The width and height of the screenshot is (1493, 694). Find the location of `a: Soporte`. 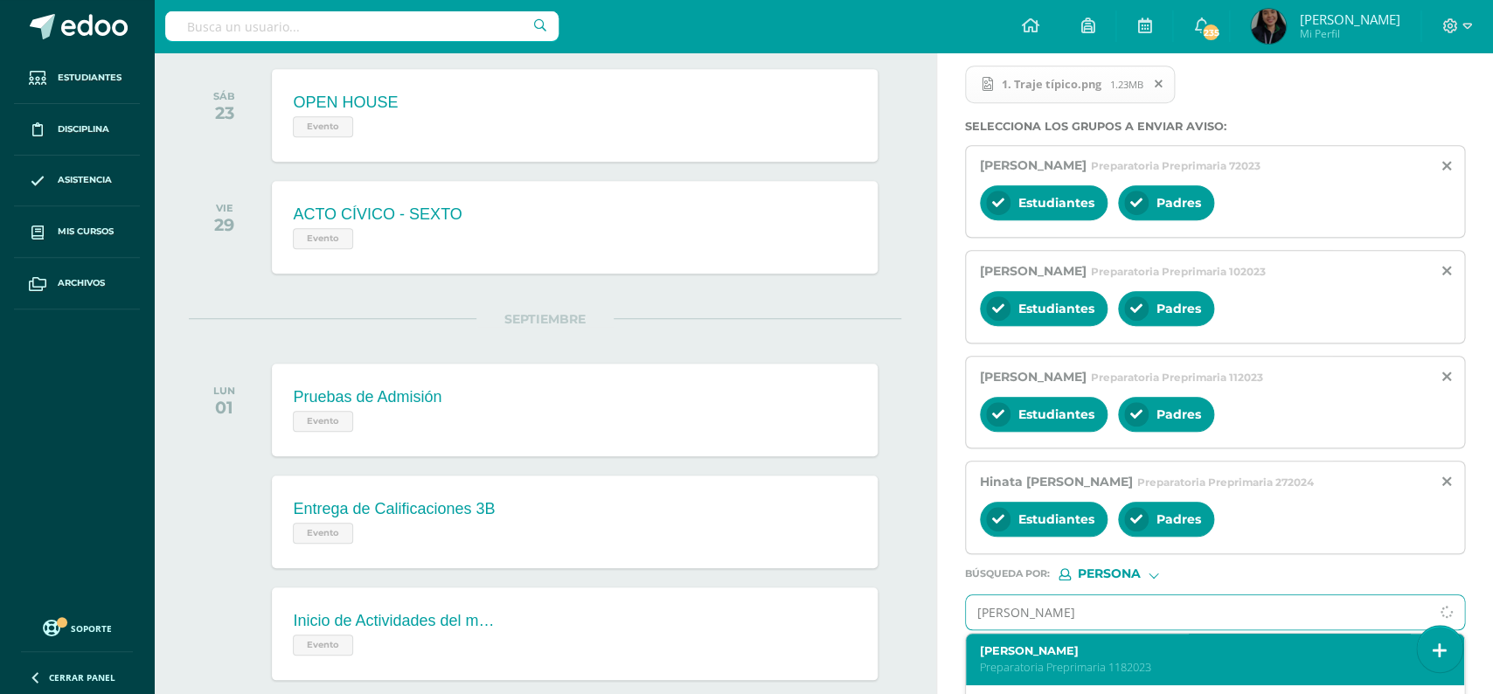

a: Soporte is located at coordinates (77, 627).